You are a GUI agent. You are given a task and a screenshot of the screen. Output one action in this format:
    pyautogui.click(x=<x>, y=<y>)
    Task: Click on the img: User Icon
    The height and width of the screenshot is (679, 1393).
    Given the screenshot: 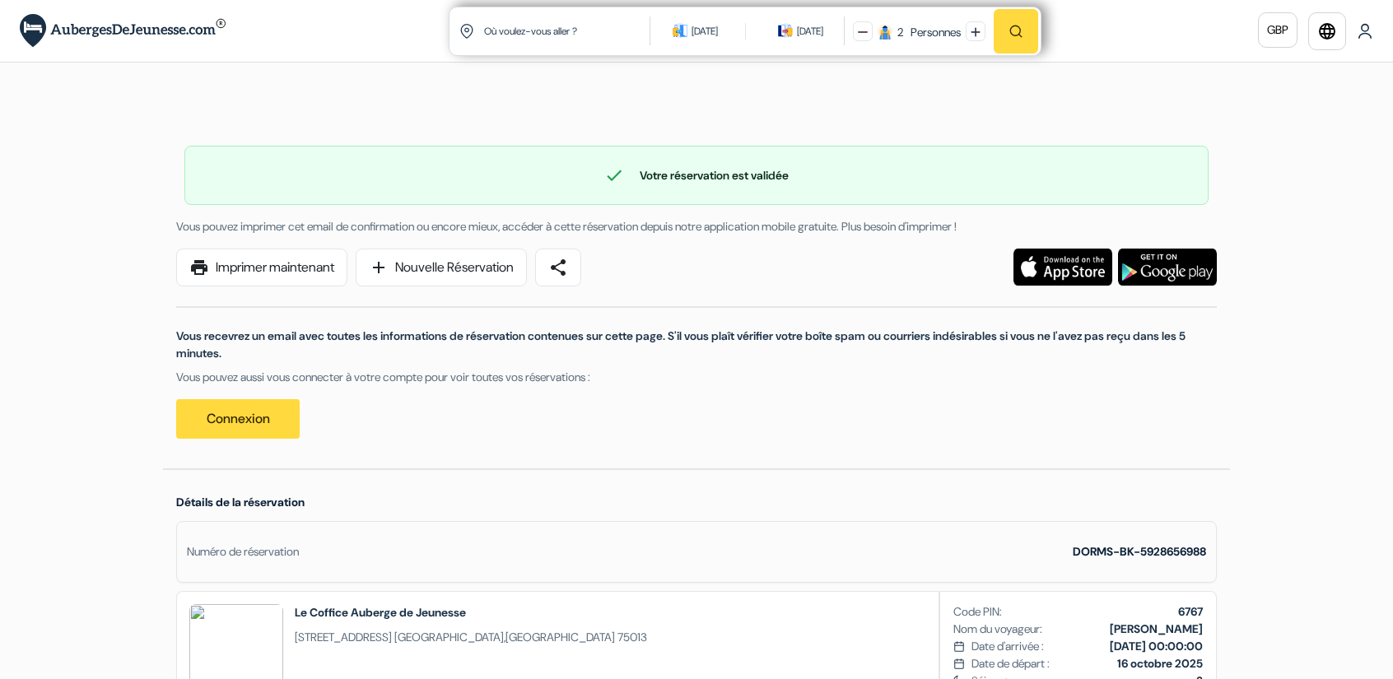 What is the action you would take?
    pyautogui.click(x=1365, y=31)
    